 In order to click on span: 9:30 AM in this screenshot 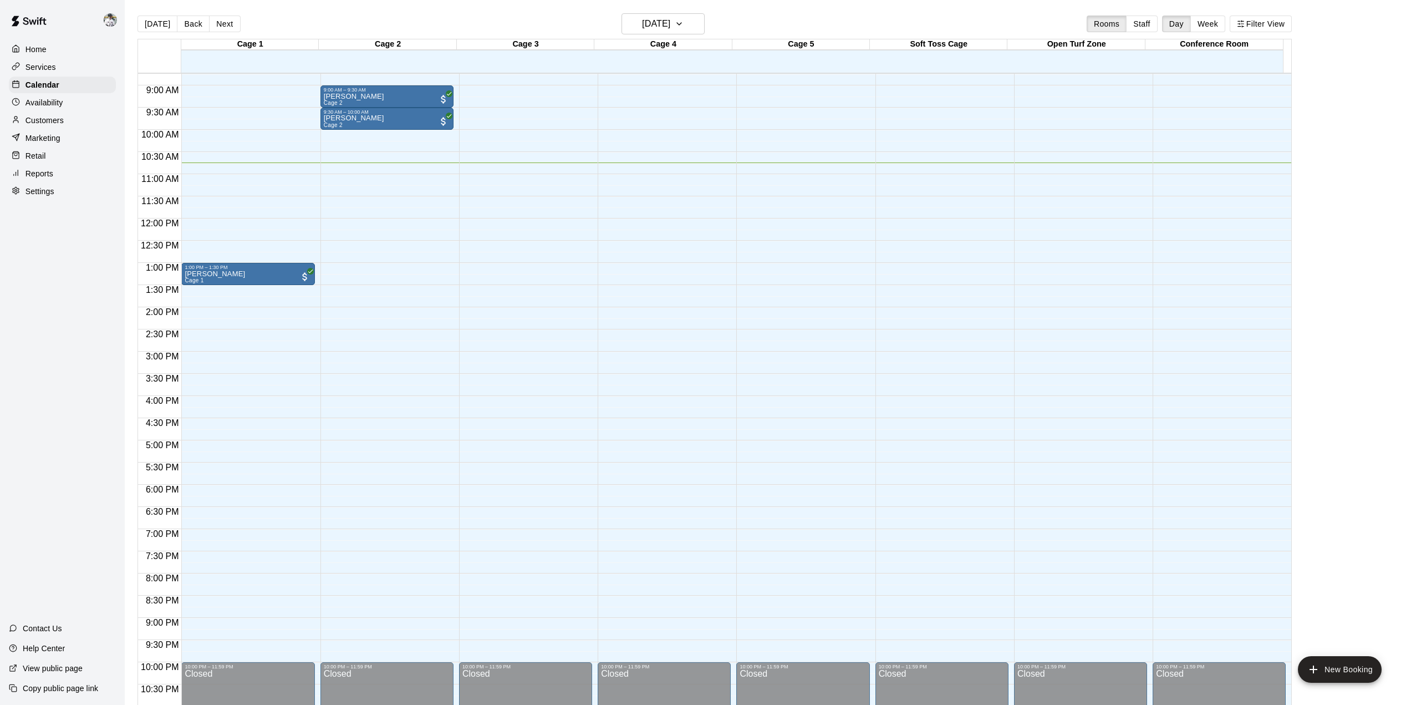, I will do `click(162, 112)`.